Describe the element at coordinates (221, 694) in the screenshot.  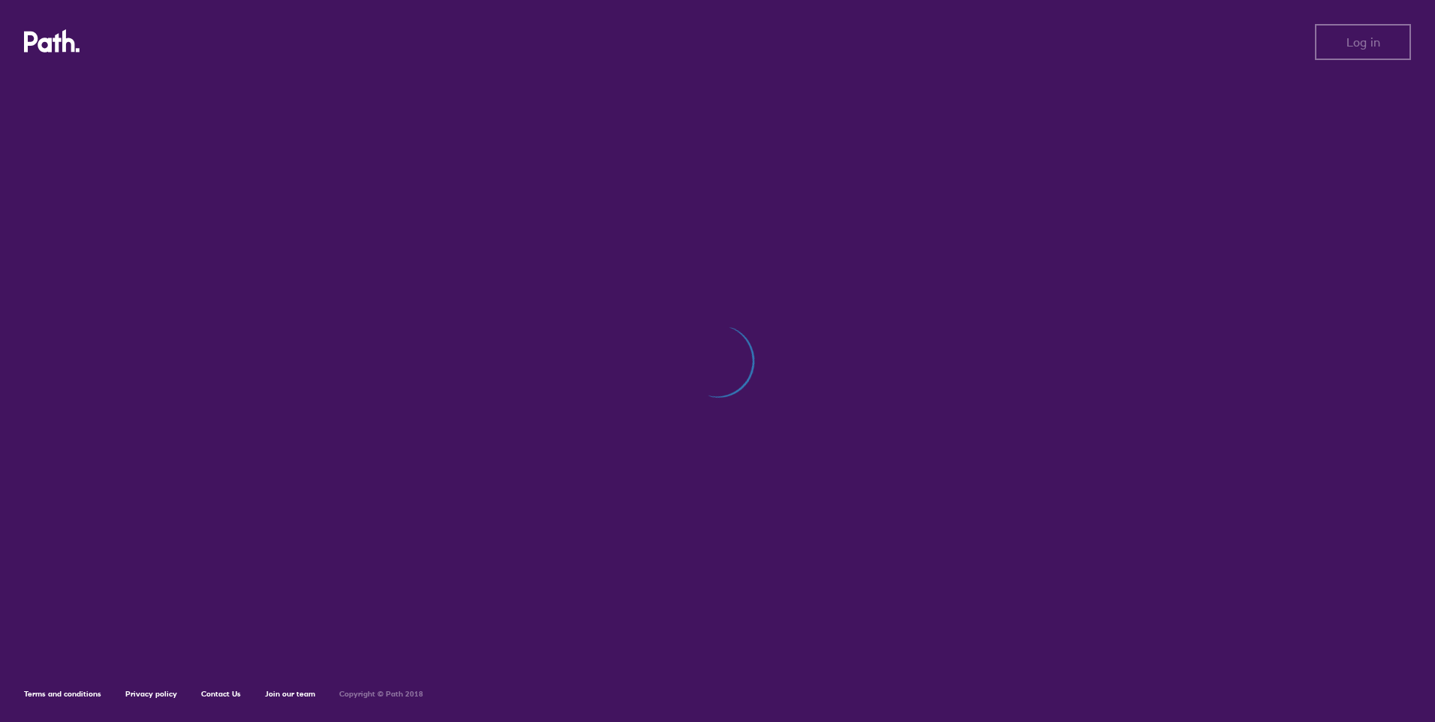
I see `a: Contact Us` at that location.